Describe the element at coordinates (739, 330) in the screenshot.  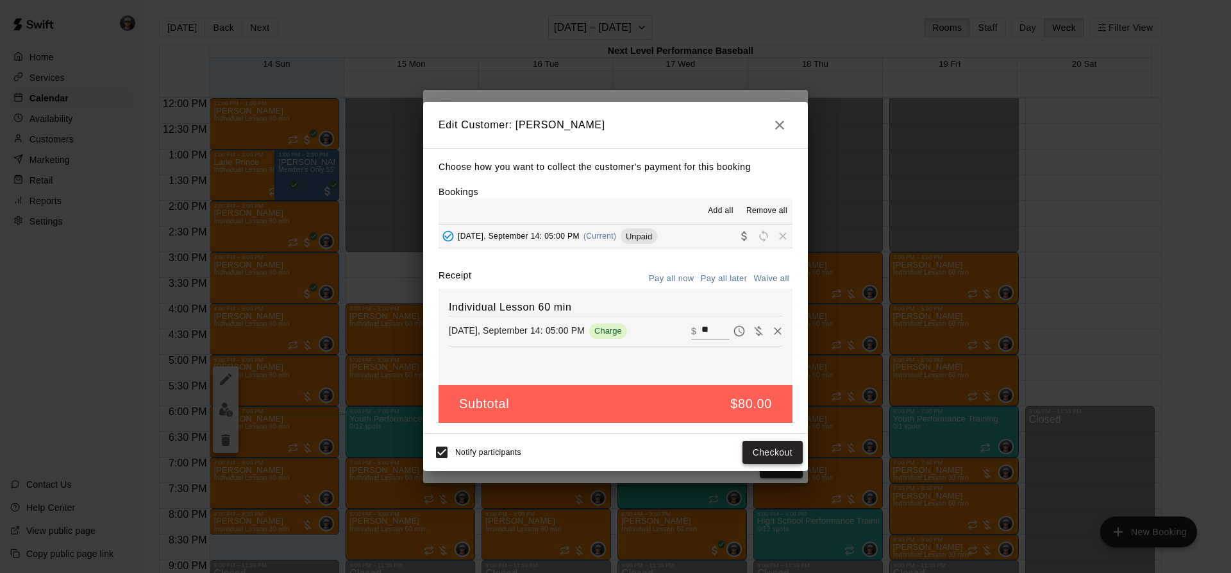
I see `span: Pay later` at that location.